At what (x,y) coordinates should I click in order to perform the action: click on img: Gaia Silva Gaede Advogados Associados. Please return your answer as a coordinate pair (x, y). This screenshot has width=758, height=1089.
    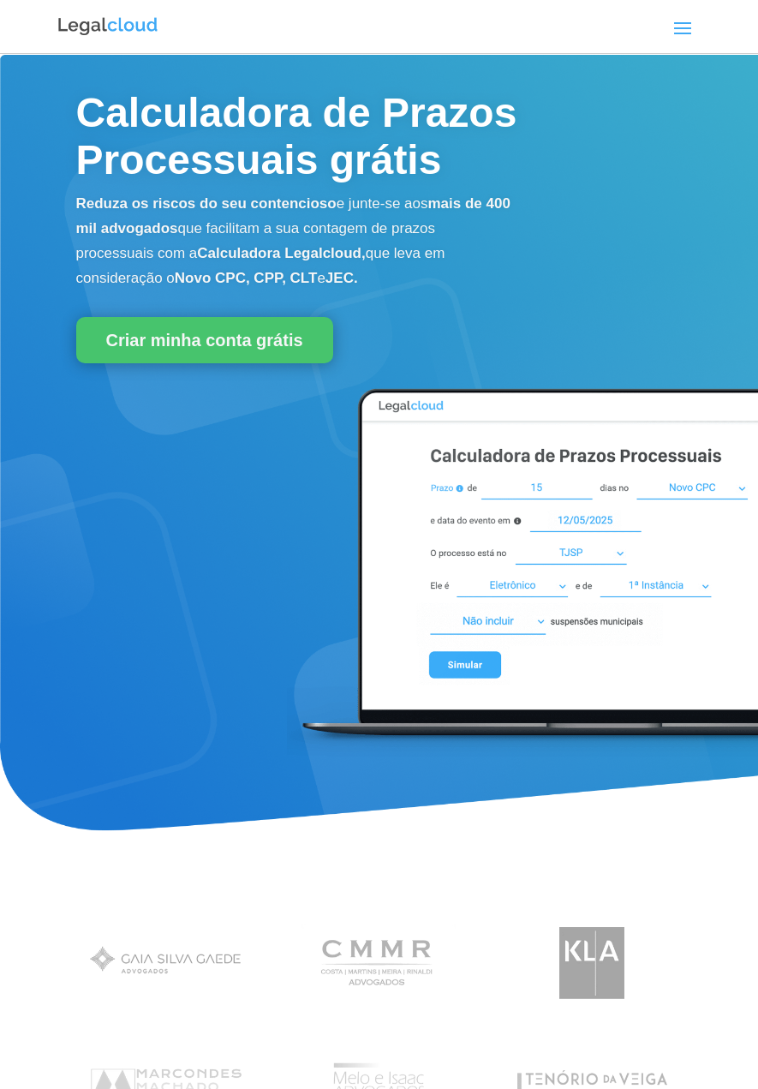
    Looking at the image, I should click on (166, 962).